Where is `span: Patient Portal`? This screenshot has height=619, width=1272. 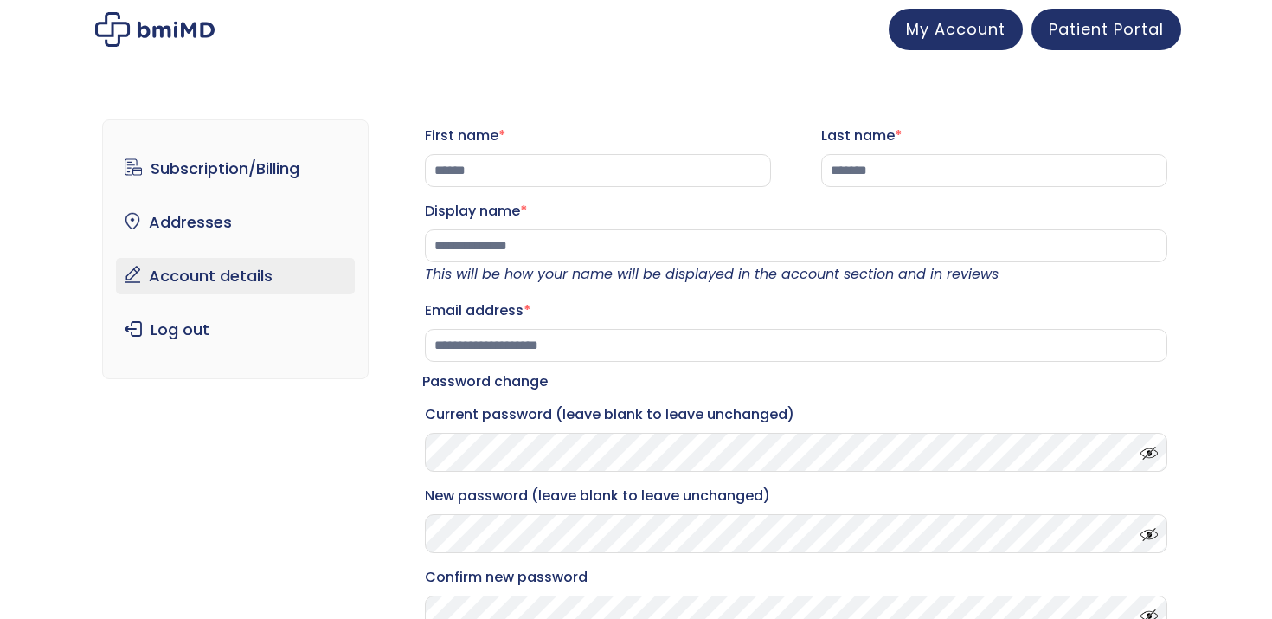 span: Patient Portal is located at coordinates (1106, 29).